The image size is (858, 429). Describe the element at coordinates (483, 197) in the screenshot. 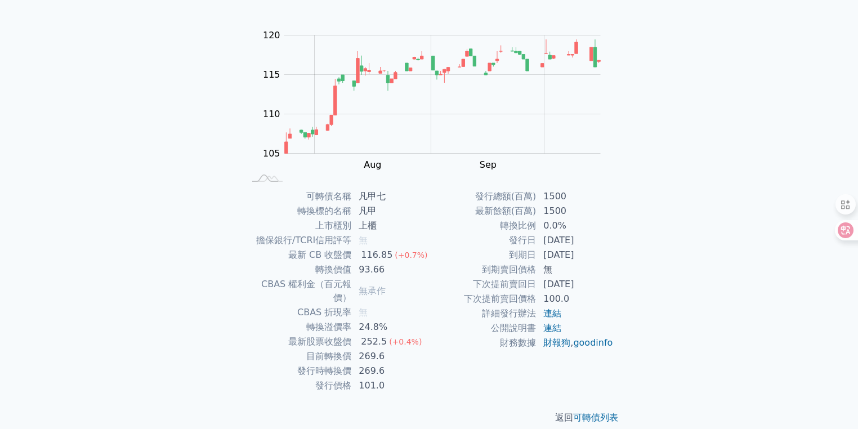

I see `td: 發行總額(百萬)` at that location.